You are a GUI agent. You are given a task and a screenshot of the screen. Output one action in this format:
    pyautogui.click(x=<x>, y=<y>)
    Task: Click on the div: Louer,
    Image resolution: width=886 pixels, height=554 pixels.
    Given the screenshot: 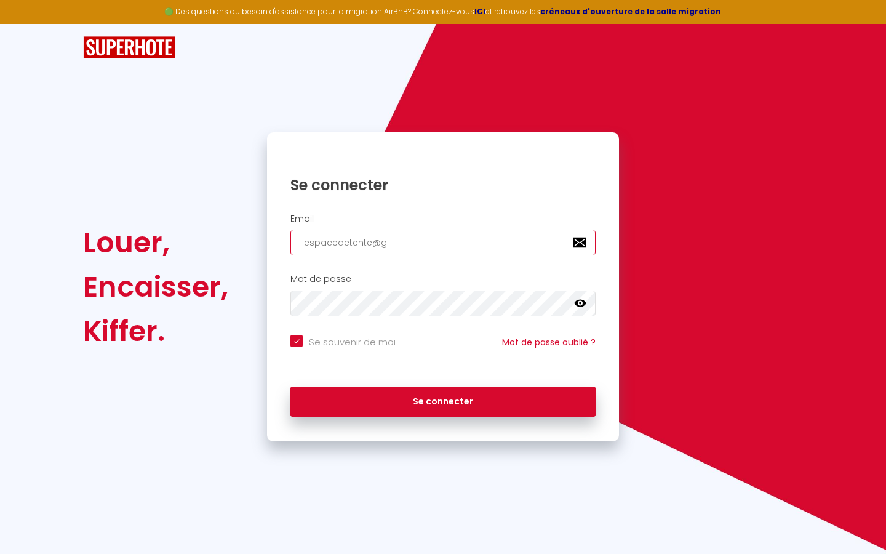 What is the action you would take?
    pyautogui.click(x=156, y=243)
    